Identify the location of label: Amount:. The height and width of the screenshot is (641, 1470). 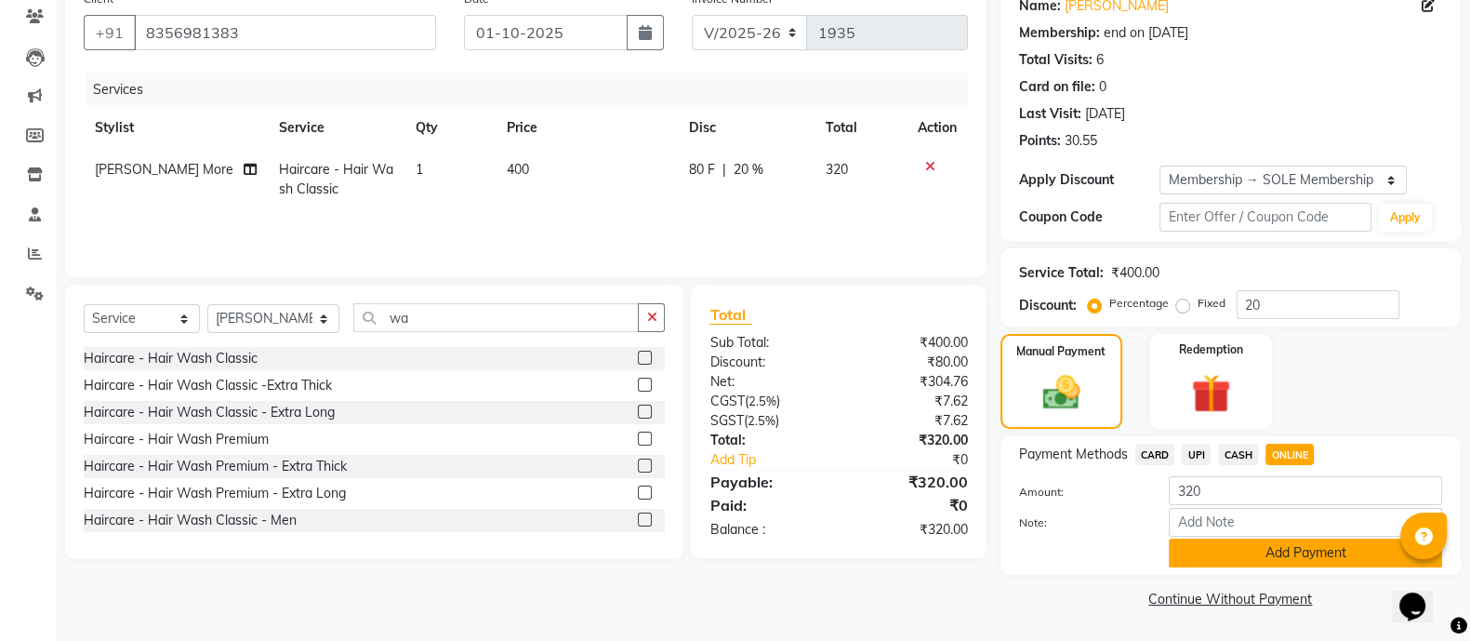
(1080, 492).